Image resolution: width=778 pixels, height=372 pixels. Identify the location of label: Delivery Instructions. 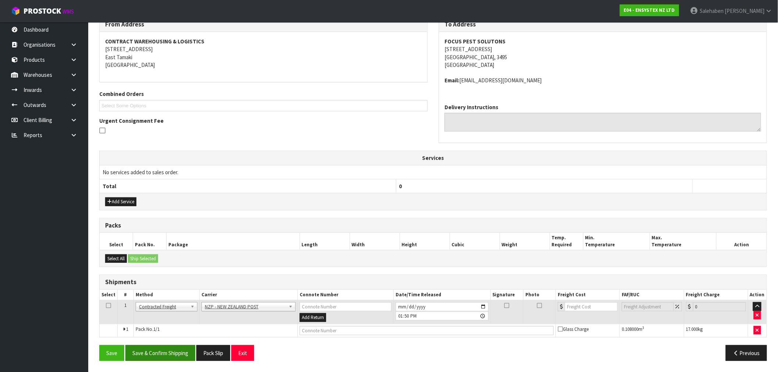
(472, 107).